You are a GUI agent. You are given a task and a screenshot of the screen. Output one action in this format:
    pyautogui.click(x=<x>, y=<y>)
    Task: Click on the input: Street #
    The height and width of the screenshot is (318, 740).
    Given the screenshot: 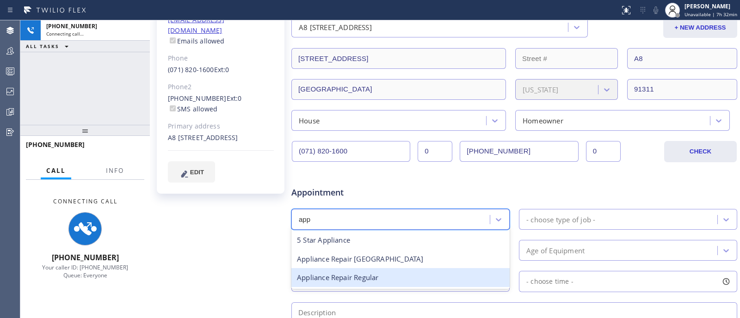 What is the action you would take?
    pyautogui.click(x=566, y=58)
    